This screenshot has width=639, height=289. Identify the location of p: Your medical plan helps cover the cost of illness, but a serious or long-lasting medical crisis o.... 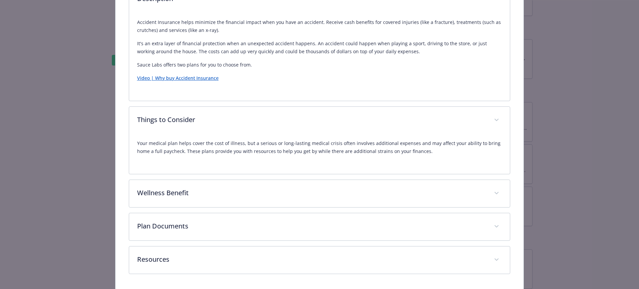
(319, 147).